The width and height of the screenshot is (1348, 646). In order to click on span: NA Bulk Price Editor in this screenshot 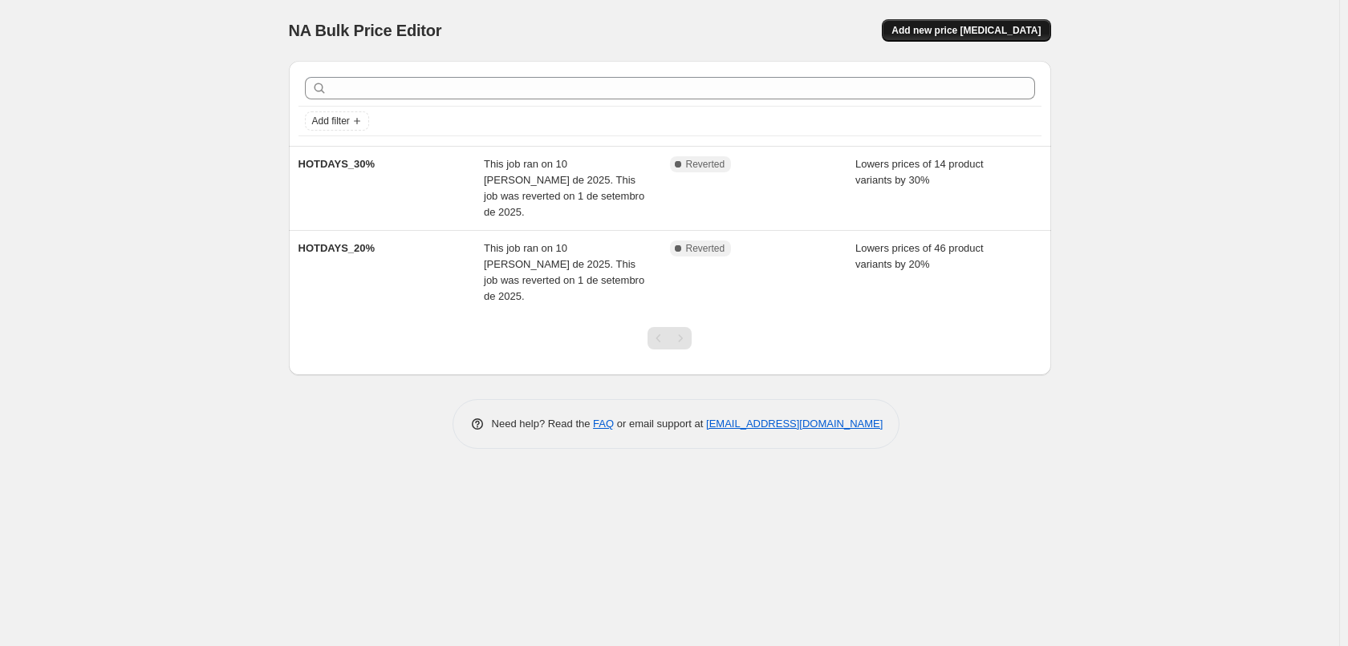, I will do `click(365, 30)`.